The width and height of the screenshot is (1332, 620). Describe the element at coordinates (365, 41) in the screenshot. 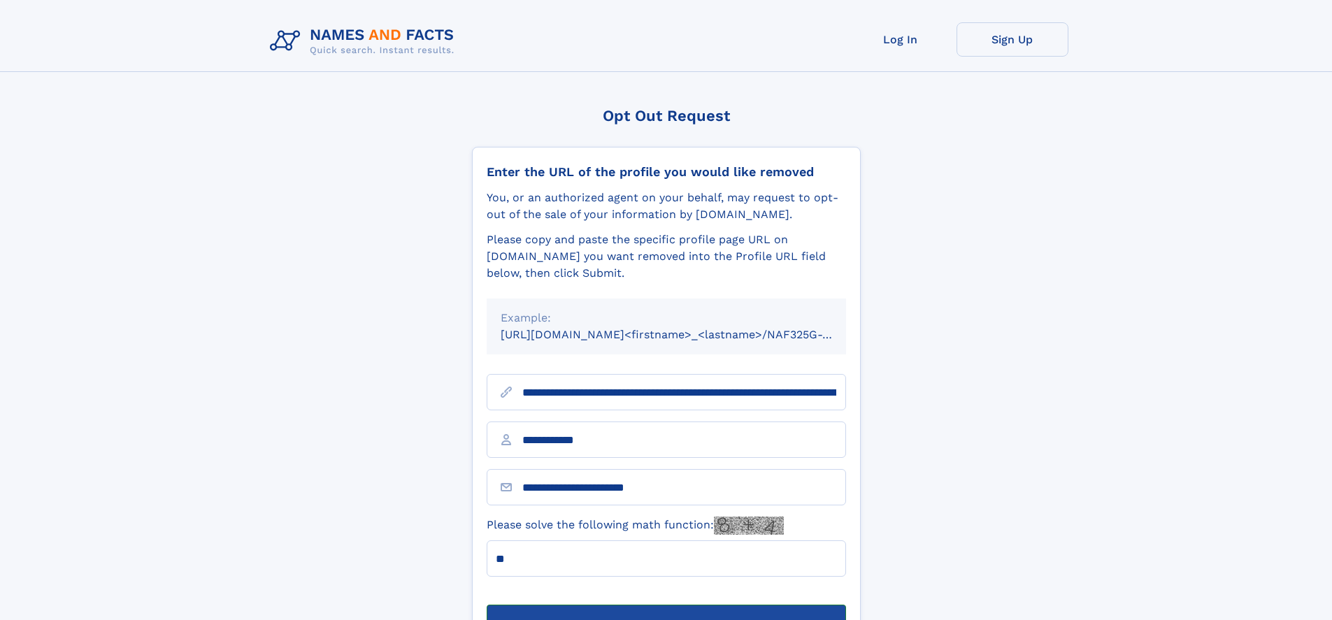

I see `img: Logo Names and Facts` at that location.